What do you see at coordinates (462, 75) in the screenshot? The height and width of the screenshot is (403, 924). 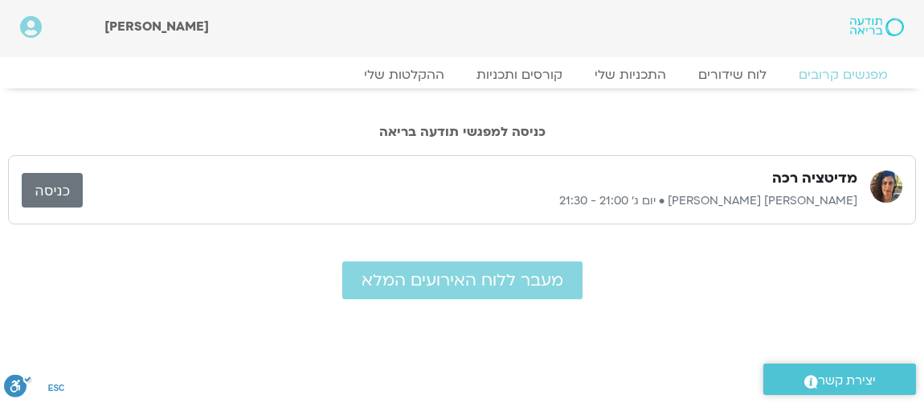 I see `nav: Menu` at bounding box center [462, 75].